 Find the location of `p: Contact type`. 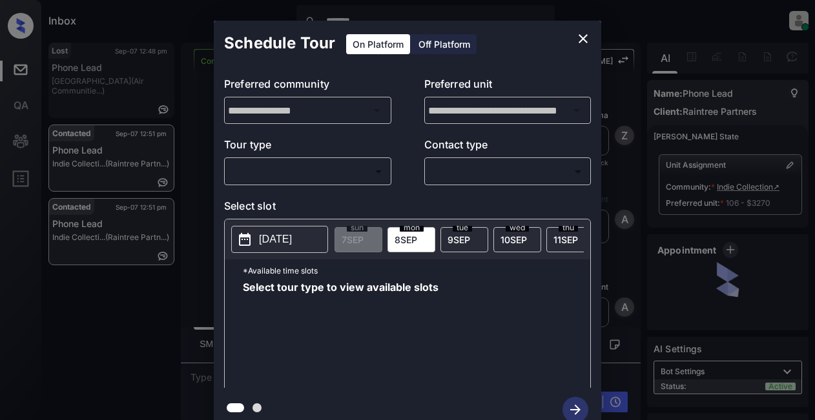

p: Contact type is located at coordinates (507, 147).